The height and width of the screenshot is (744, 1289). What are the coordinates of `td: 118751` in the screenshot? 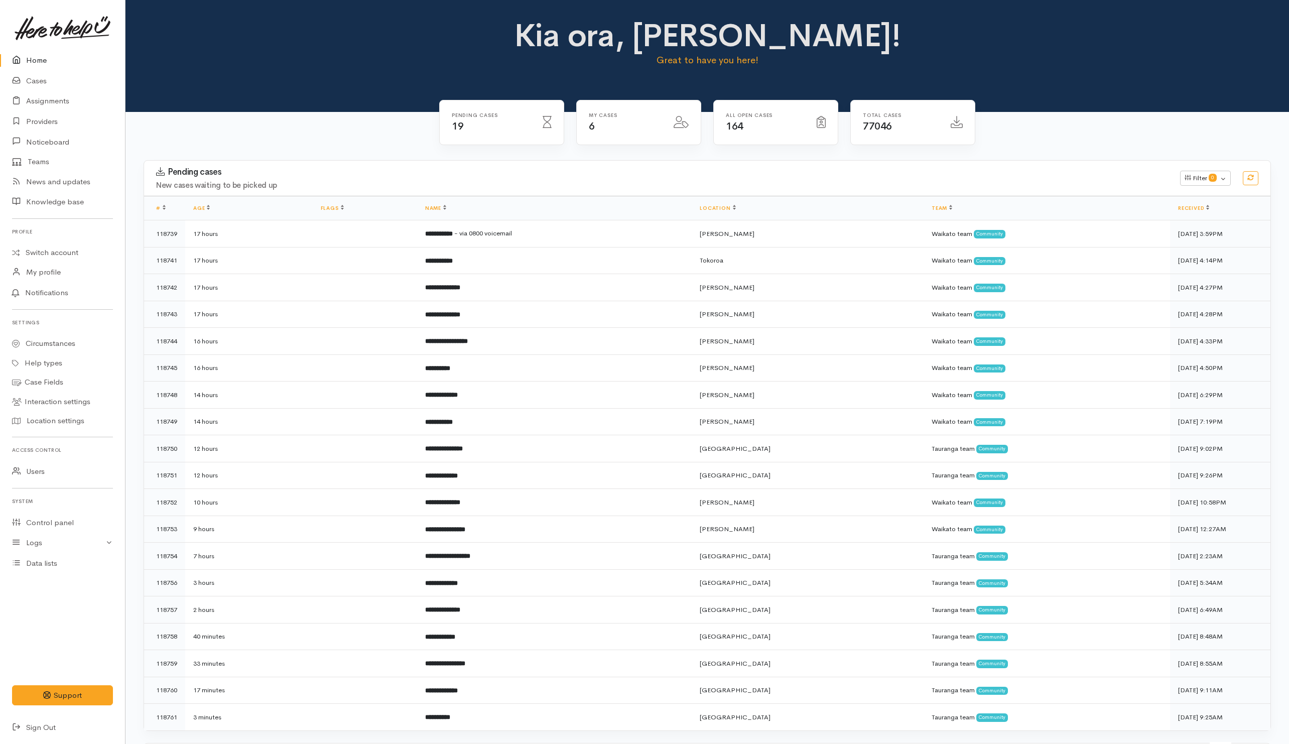 It's located at (165, 475).